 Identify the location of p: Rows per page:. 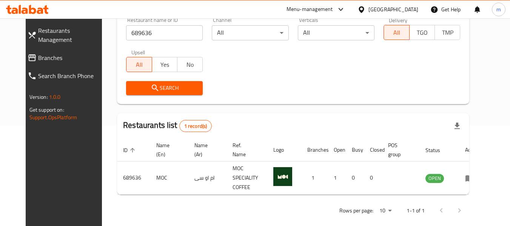
(356, 211).